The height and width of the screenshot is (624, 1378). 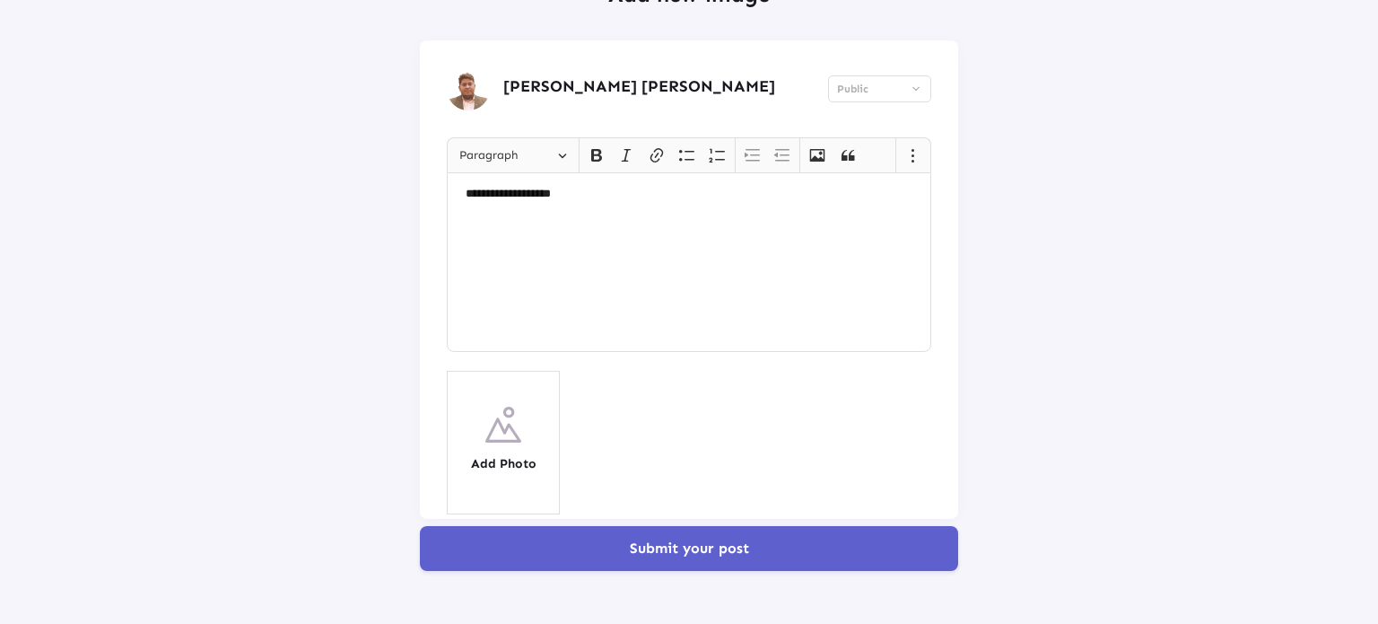 I want to click on span: Public, so click(x=852, y=89).